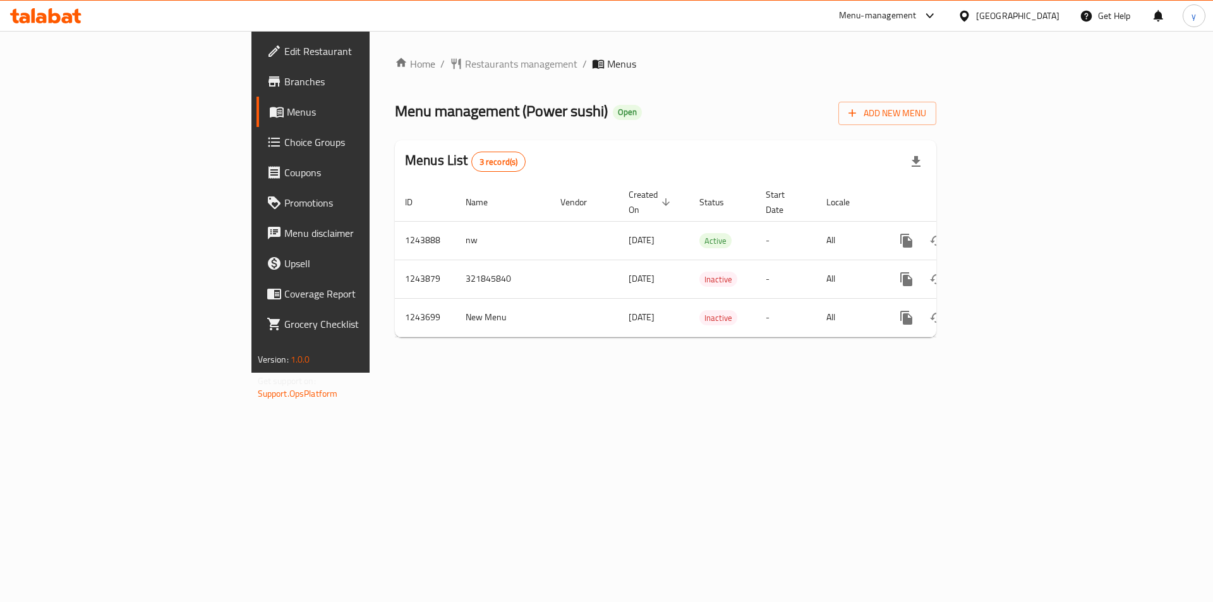 The height and width of the screenshot is (602, 1213). What do you see at coordinates (485, 202) in the screenshot?
I see `span: Name` at bounding box center [485, 202].